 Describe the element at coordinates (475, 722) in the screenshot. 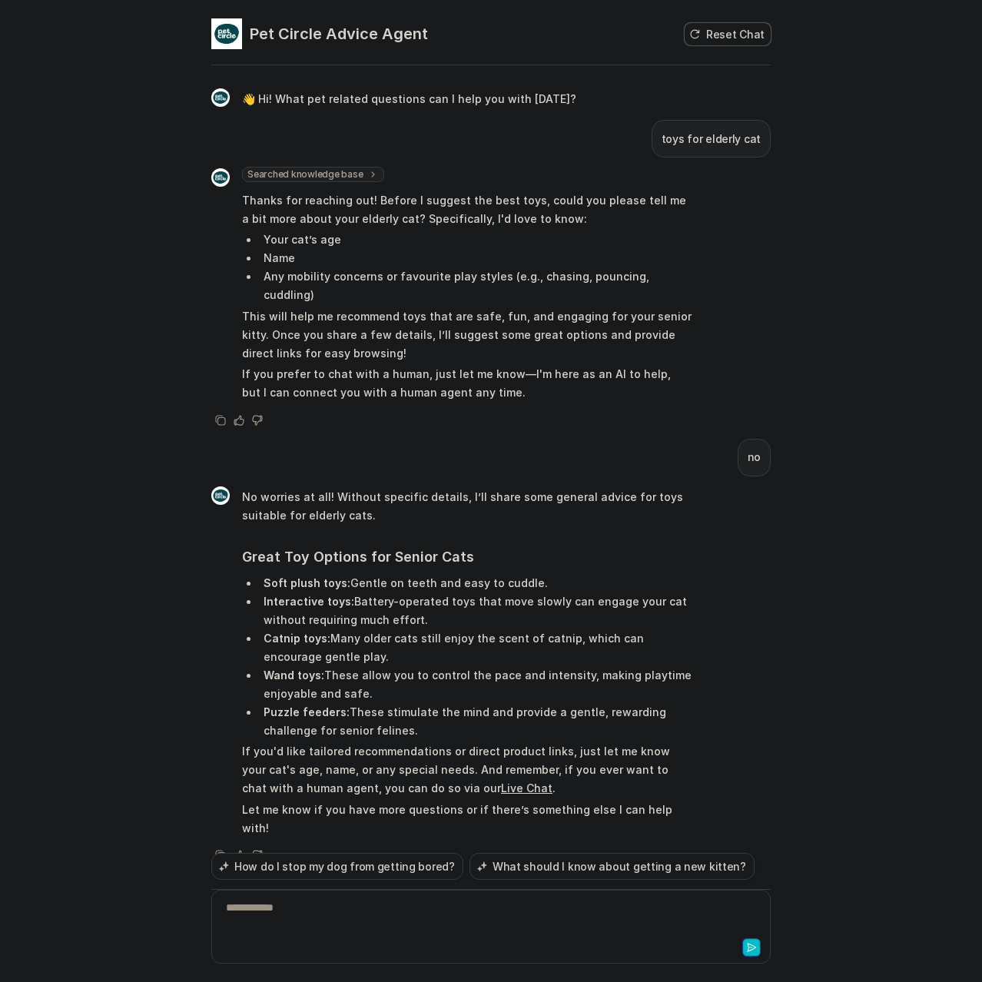

I see `li: These stimulate the mind and provide a gentle, rewarding challenge for senior felines.` at that location.